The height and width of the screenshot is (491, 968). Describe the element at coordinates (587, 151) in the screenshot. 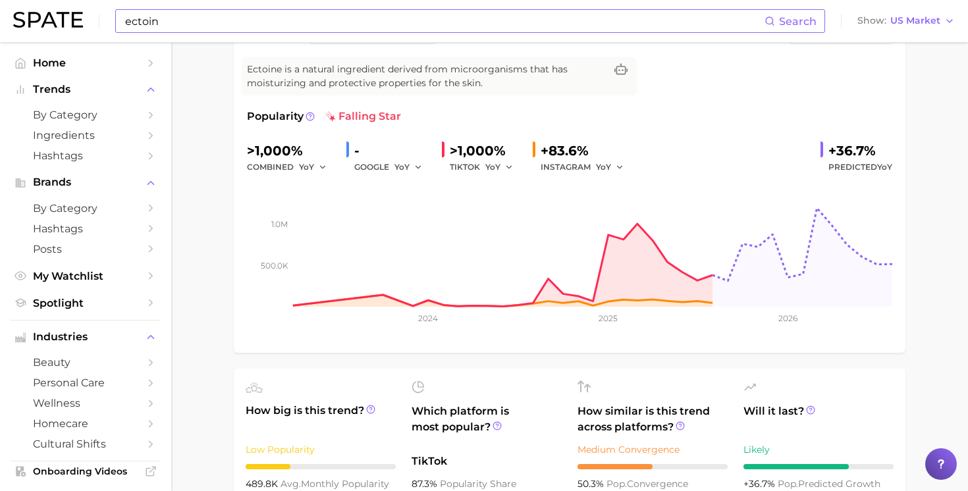

I see `div: +83.6%` at that location.